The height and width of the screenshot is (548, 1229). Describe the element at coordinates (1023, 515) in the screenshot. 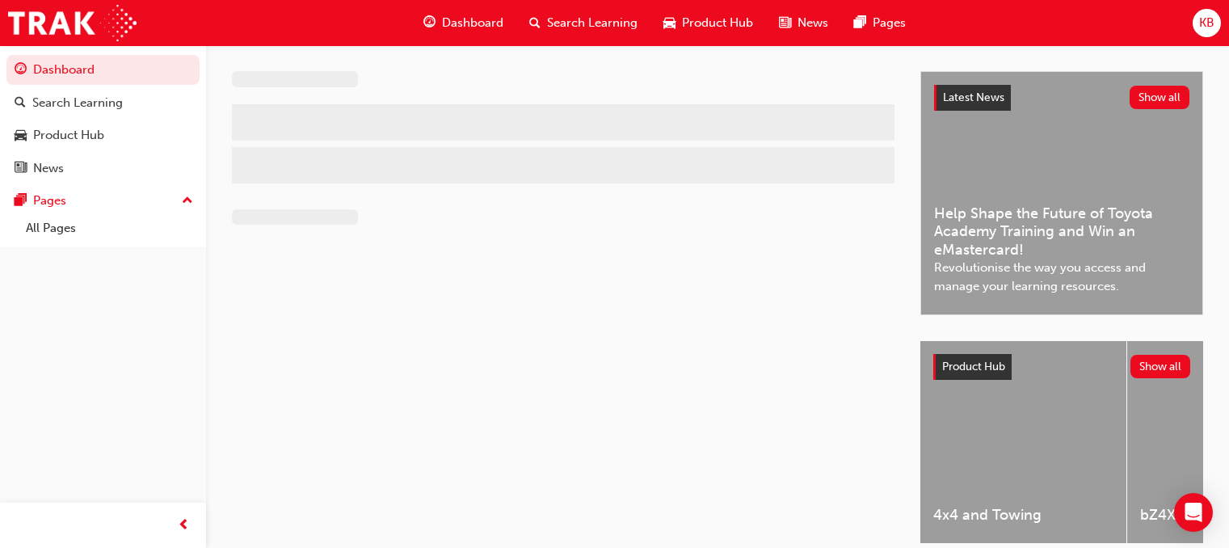

I see `span: 4x4 and Towing` at that location.